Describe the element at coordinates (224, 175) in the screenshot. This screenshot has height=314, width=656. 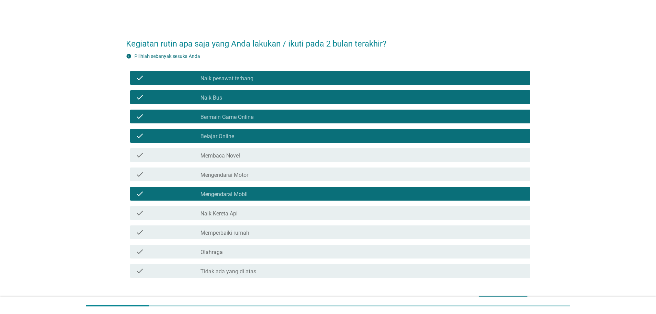
I see `label: Mengendarai Motor` at that location.